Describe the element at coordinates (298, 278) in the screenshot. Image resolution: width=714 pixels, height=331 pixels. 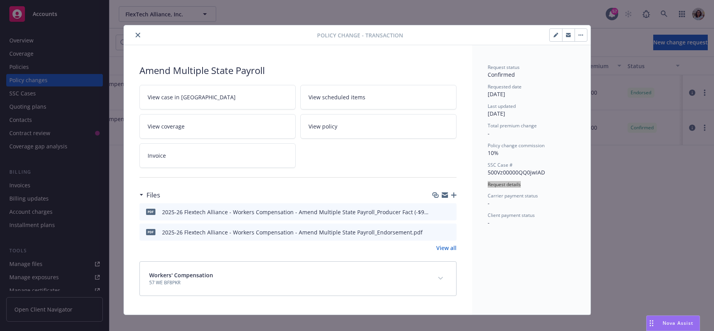
I see `div: Workers' Compensation57 WE BF8PKRexpand content` at that location.